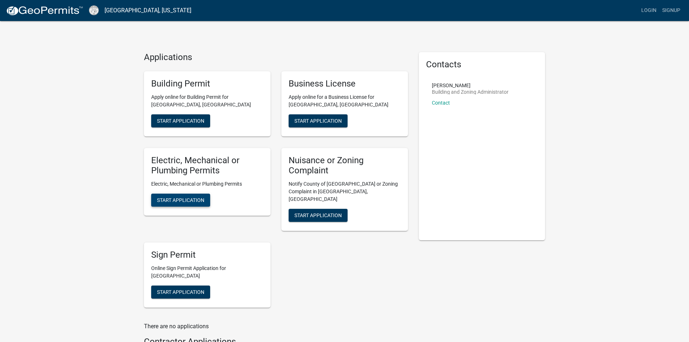 This screenshot has height=342, width=689. What do you see at coordinates (207, 166) in the screenshot?
I see `h5: Electric, Mechanical or Plumbing Permits` at bounding box center [207, 166].